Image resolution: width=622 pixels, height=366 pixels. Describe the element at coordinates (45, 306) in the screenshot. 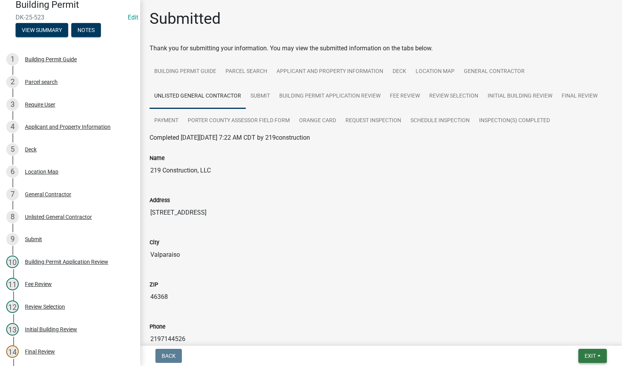

I see `div: Review Selection` at that location.